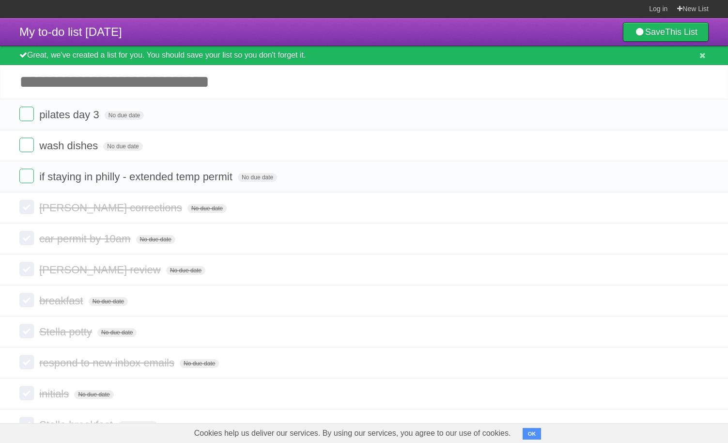 The image size is (728, 443). What do you see at coordinates (681, 32) in the screenshot?
I see `b: This List` at bounding box center [681, 32].